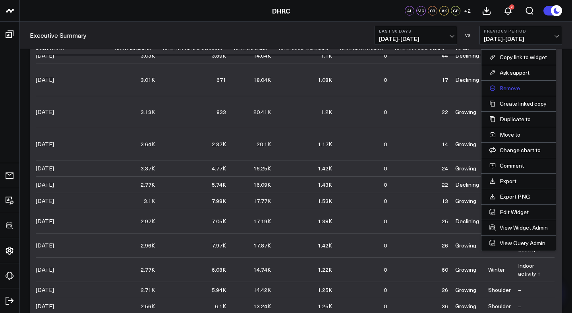 The width and height of the screenshot is (572, 313). I want to click on button: Edit Widget, so click(518, 212).